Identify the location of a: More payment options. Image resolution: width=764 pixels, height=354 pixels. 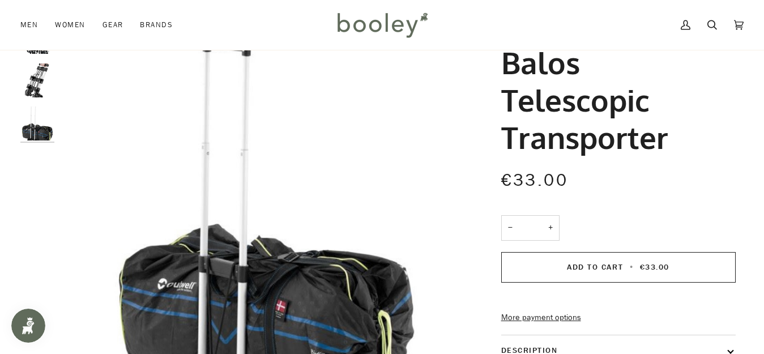
(618, 318).